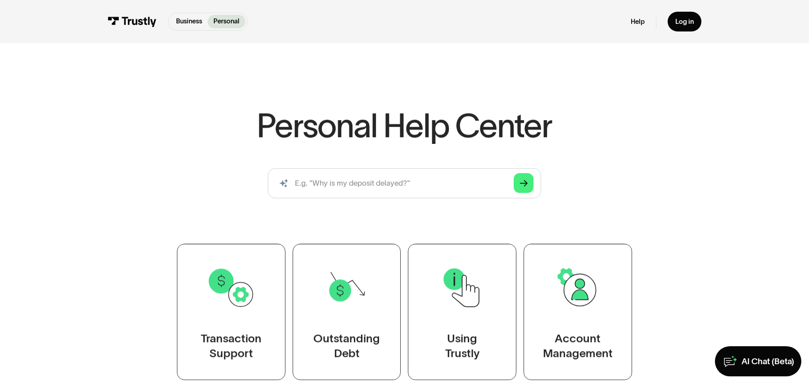  Describe the element at coordinates (767, 362) in the screenshot. I see `div: AI Chat (Beta)` at that location.